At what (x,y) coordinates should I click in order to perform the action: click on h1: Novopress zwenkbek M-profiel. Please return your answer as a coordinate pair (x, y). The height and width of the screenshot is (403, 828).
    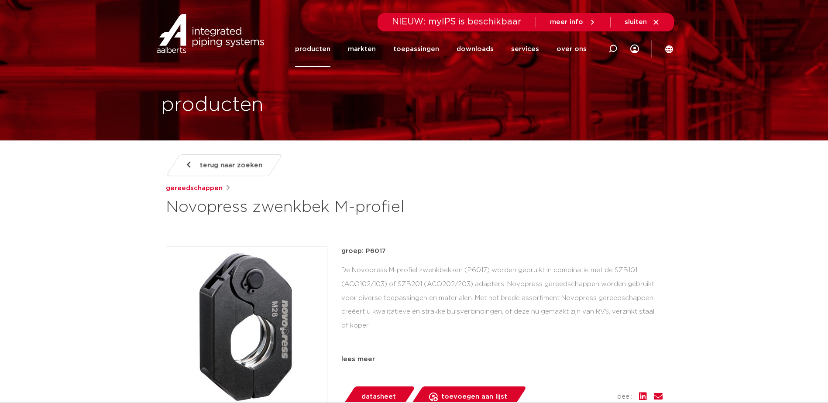
    Looking at the image, I should click on (330, 208).